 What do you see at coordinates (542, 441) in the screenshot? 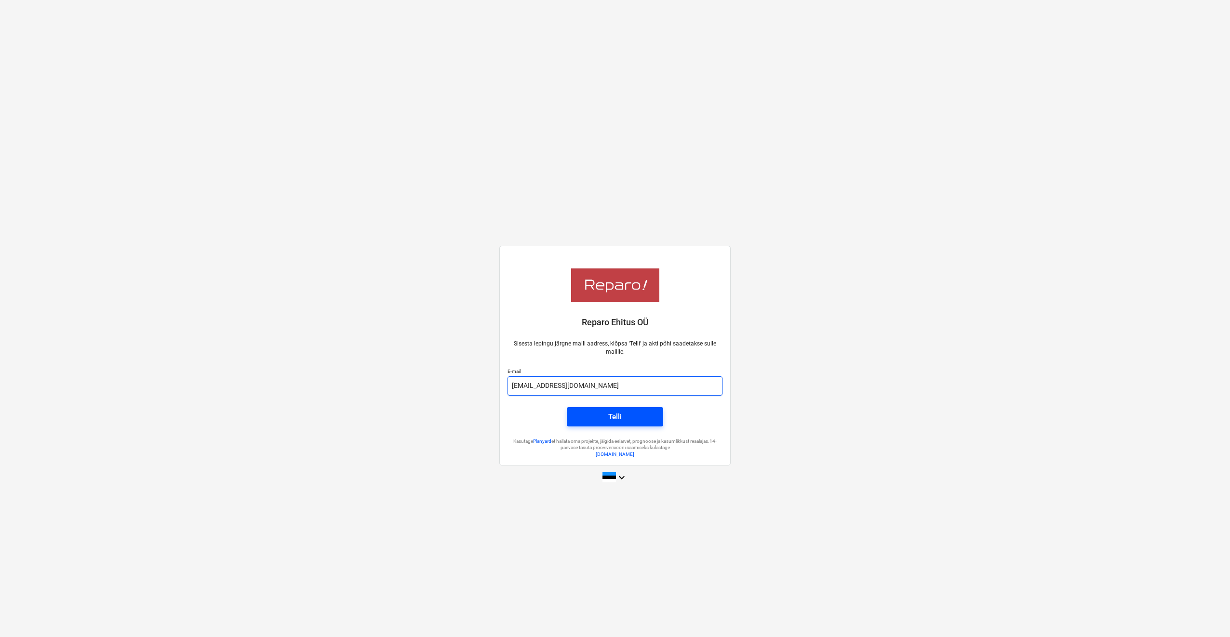
I see `a: Planyard` at bounding box center [542, 441].